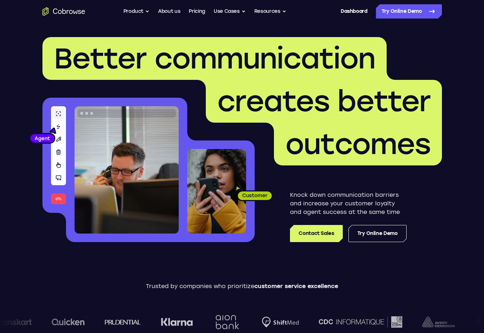 The width and height of the screenshot is (484, 333). Describe the element at coordinates (230, 11) in the screenshot. I see `button: Use Cases` at that location.